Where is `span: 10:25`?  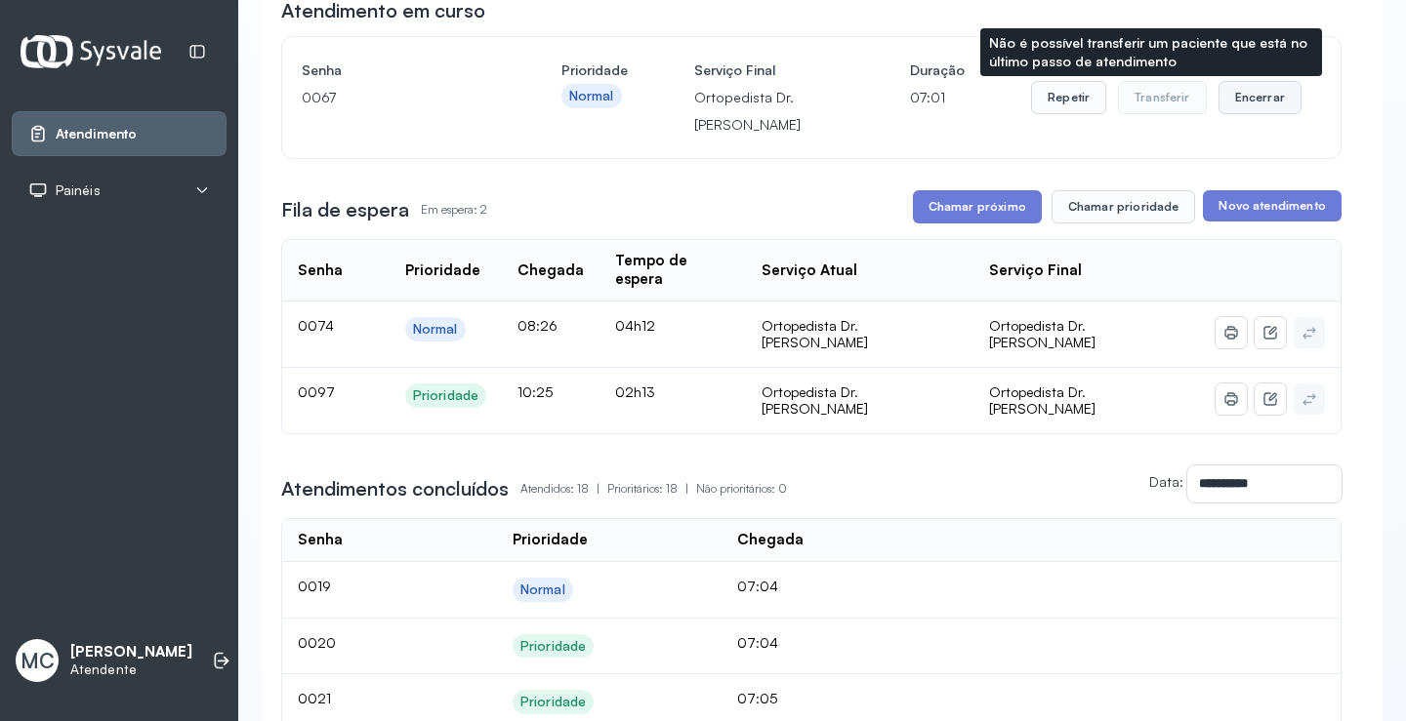
span: 10:25 is located at coordinates (535, 391).